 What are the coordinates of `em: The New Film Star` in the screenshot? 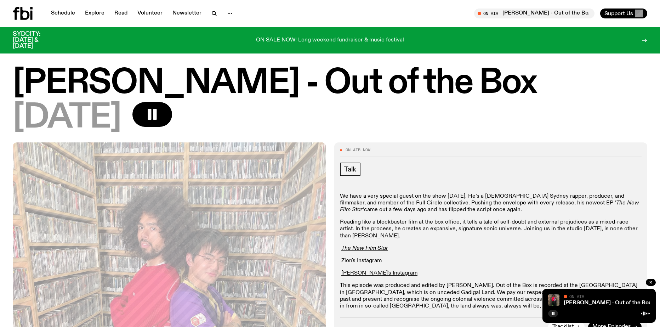 It's located at (365, 248).